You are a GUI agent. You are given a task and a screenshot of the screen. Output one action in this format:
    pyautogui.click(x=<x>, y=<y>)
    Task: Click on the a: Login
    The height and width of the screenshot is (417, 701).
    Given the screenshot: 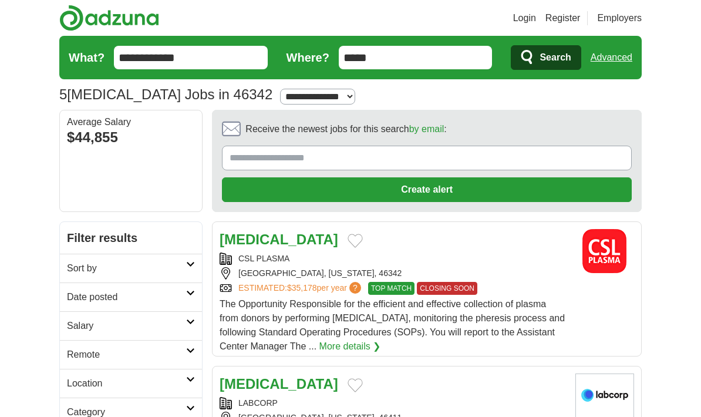 What is the action you would take?
    pyautogui.click(x=524, y=18)
    